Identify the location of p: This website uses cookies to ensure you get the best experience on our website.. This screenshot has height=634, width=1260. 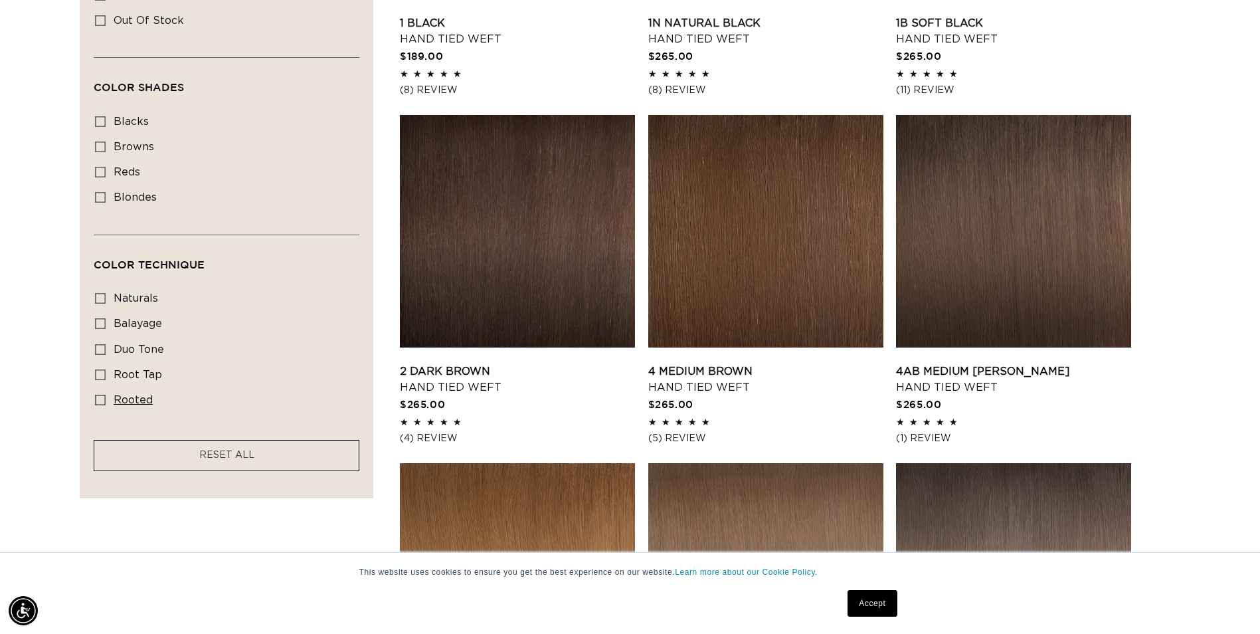
(630, 572).